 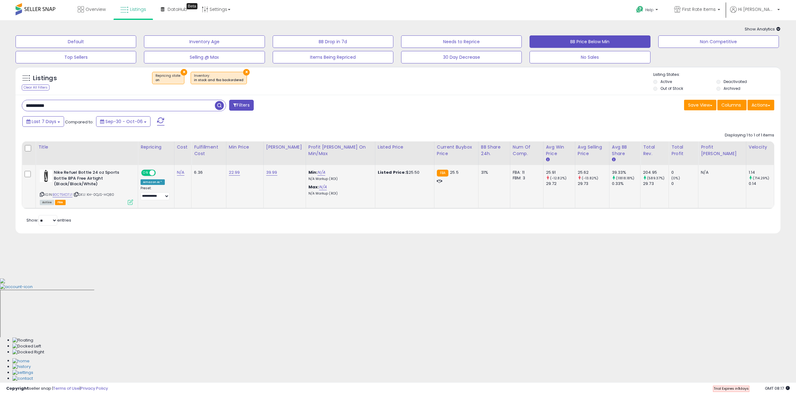 I want to click on a: 22.99, so click(x=234, y=172).